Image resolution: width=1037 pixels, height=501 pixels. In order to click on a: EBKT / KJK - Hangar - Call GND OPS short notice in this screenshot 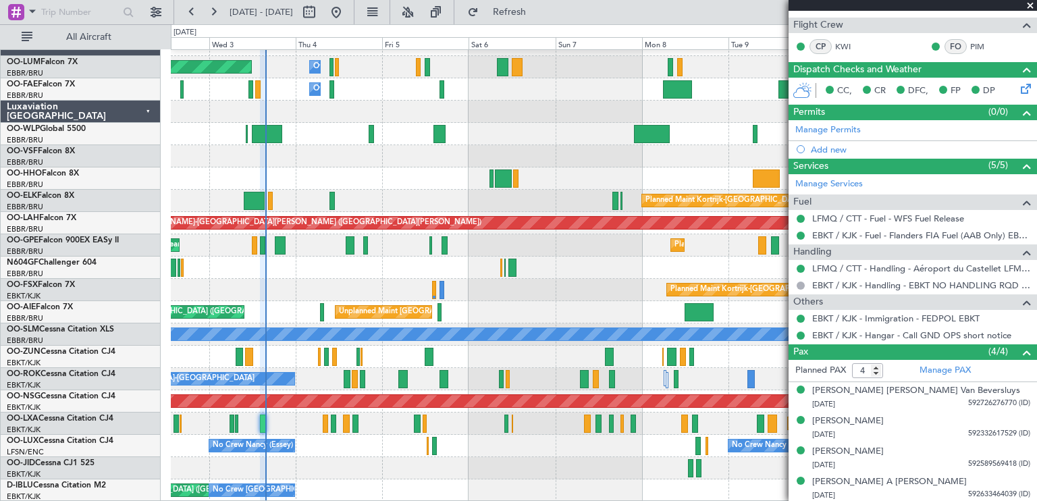, I will do `click(911, 335)`.